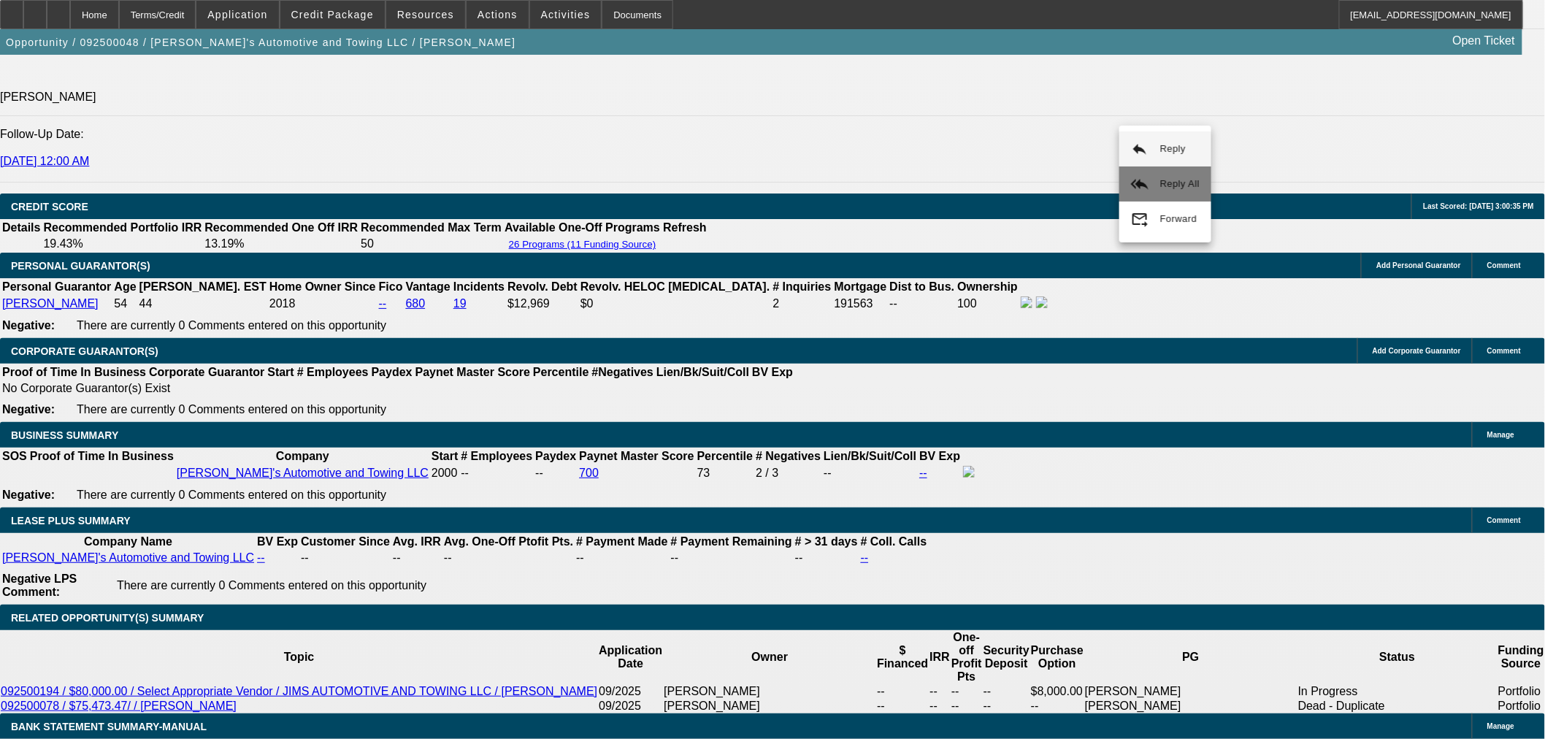 The image size is (1545, 739). What do you see at coordinates (583, 244) in the screenshot?
I see `button: 26 Programs (11 Funding Source)` at bounding box center [583, 244].